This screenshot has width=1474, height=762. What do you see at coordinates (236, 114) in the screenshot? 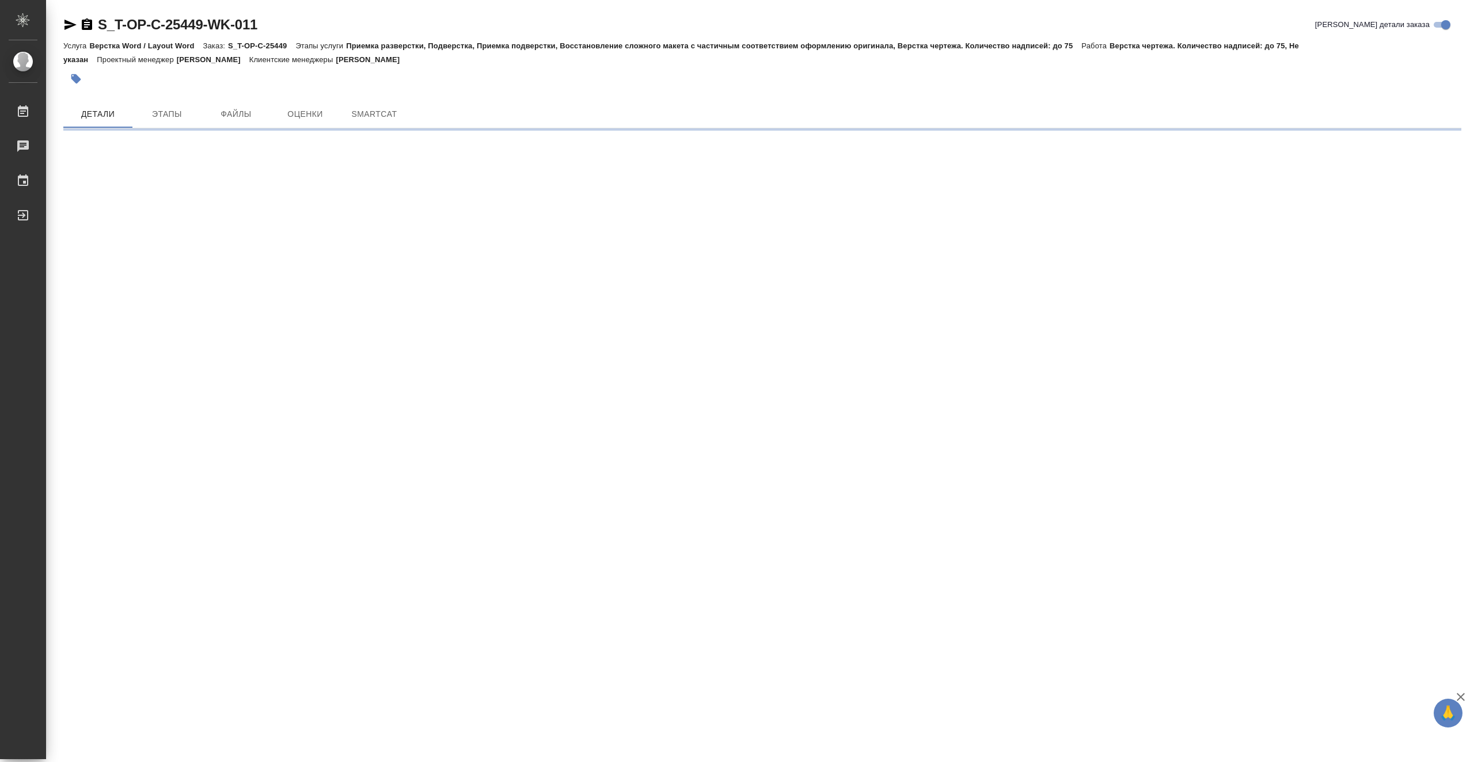
I see `span: Файлы` at bounding box center [236, 114].